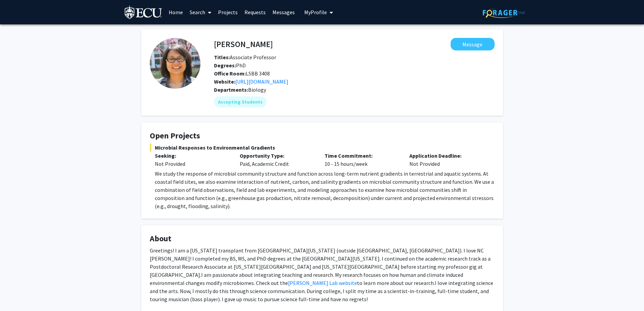 This screenshot has height=311, width=644. I want to click on p: Application Deadline:, so click(446, 155).